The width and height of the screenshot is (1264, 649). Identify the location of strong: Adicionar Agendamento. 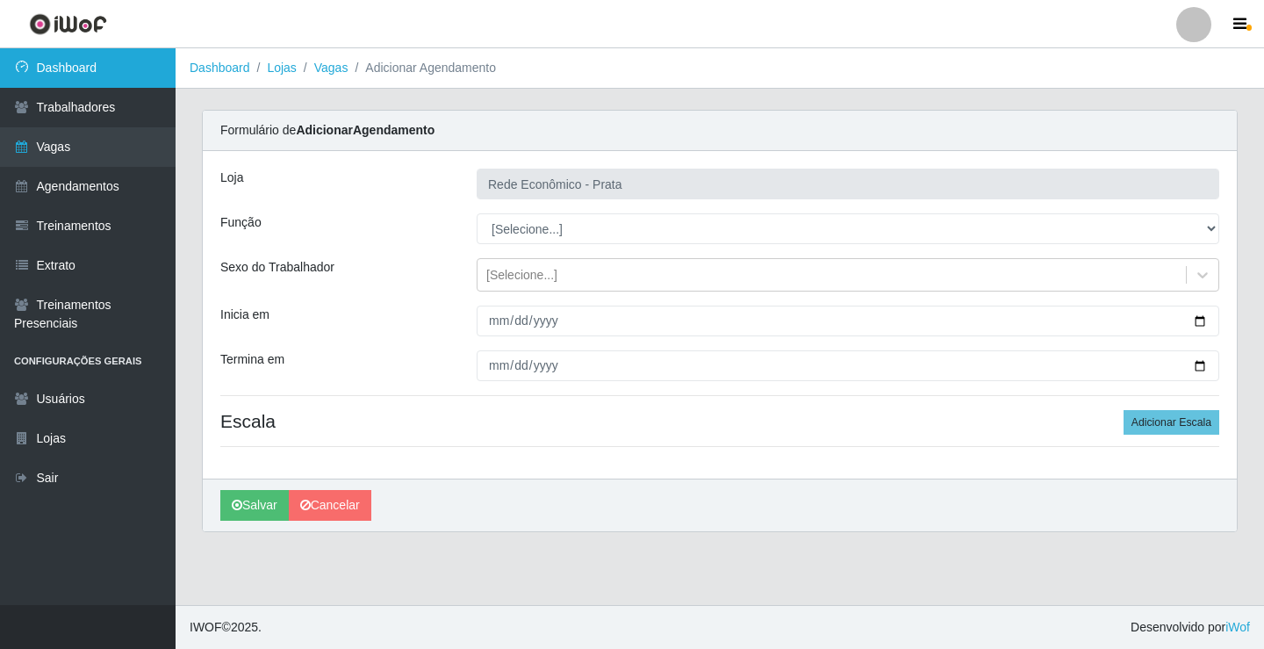
(365, 130).